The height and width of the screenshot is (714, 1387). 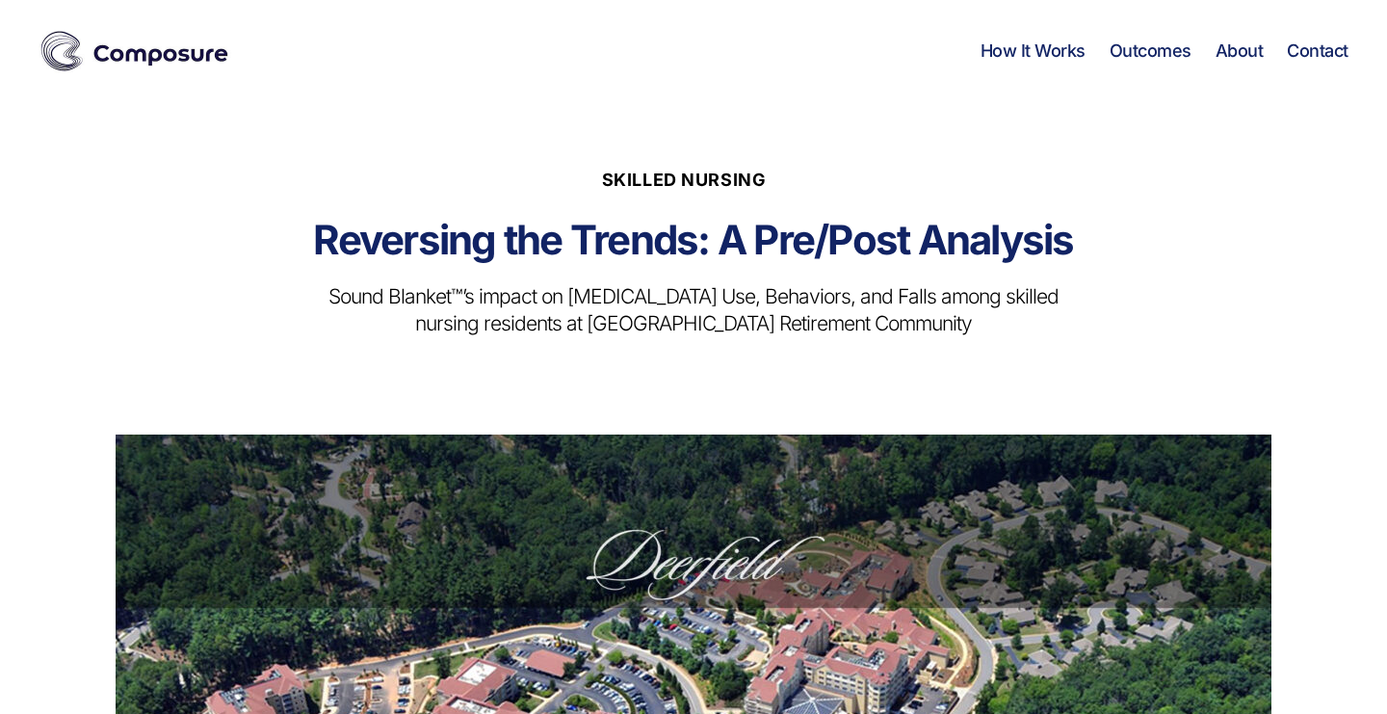 What do you see at coordinates (1240, 51) in the screenshot?
I see `a: About` at bounding box center [1240, 51].